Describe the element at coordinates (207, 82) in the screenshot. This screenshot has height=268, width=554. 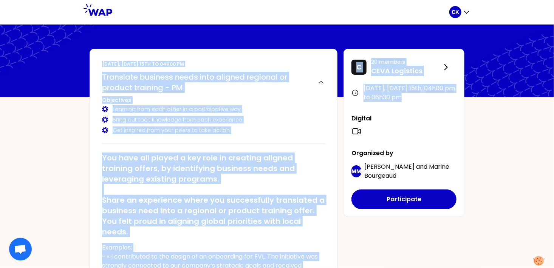
I see `h2: Translate business needs into aligned regional or product training - PM` at that location.